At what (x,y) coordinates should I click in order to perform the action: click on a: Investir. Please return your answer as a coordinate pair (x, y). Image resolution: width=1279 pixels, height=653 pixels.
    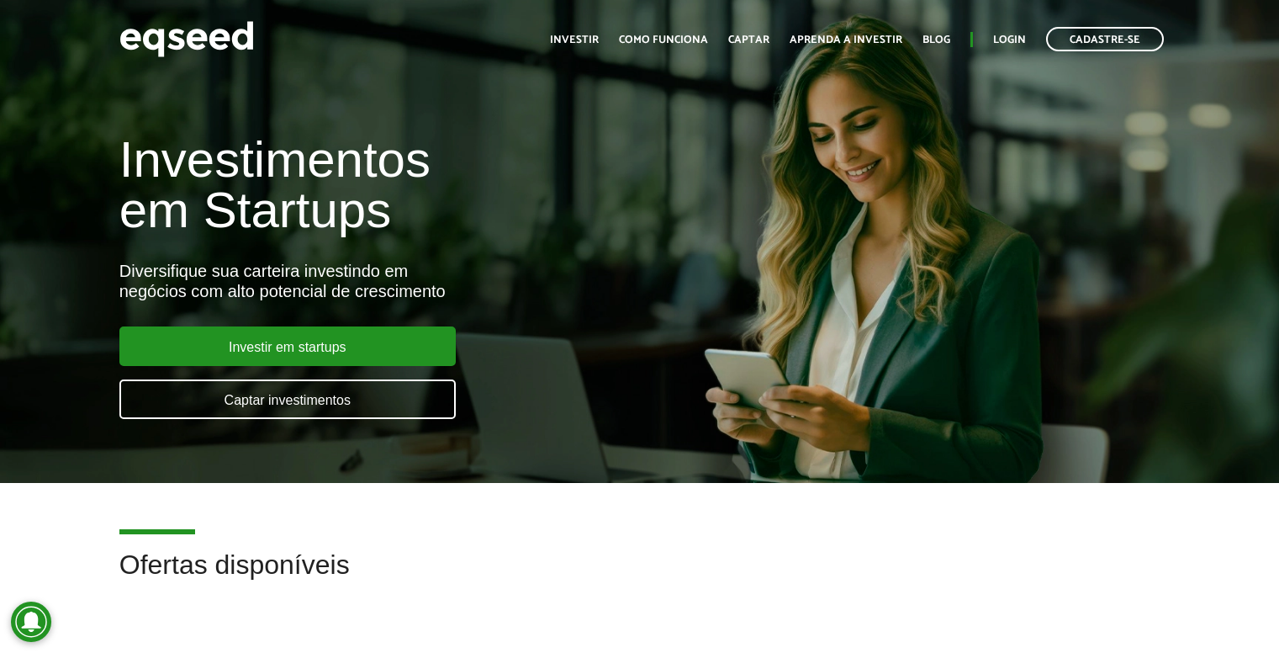
    Looking at the image, I should click on (574, 40).